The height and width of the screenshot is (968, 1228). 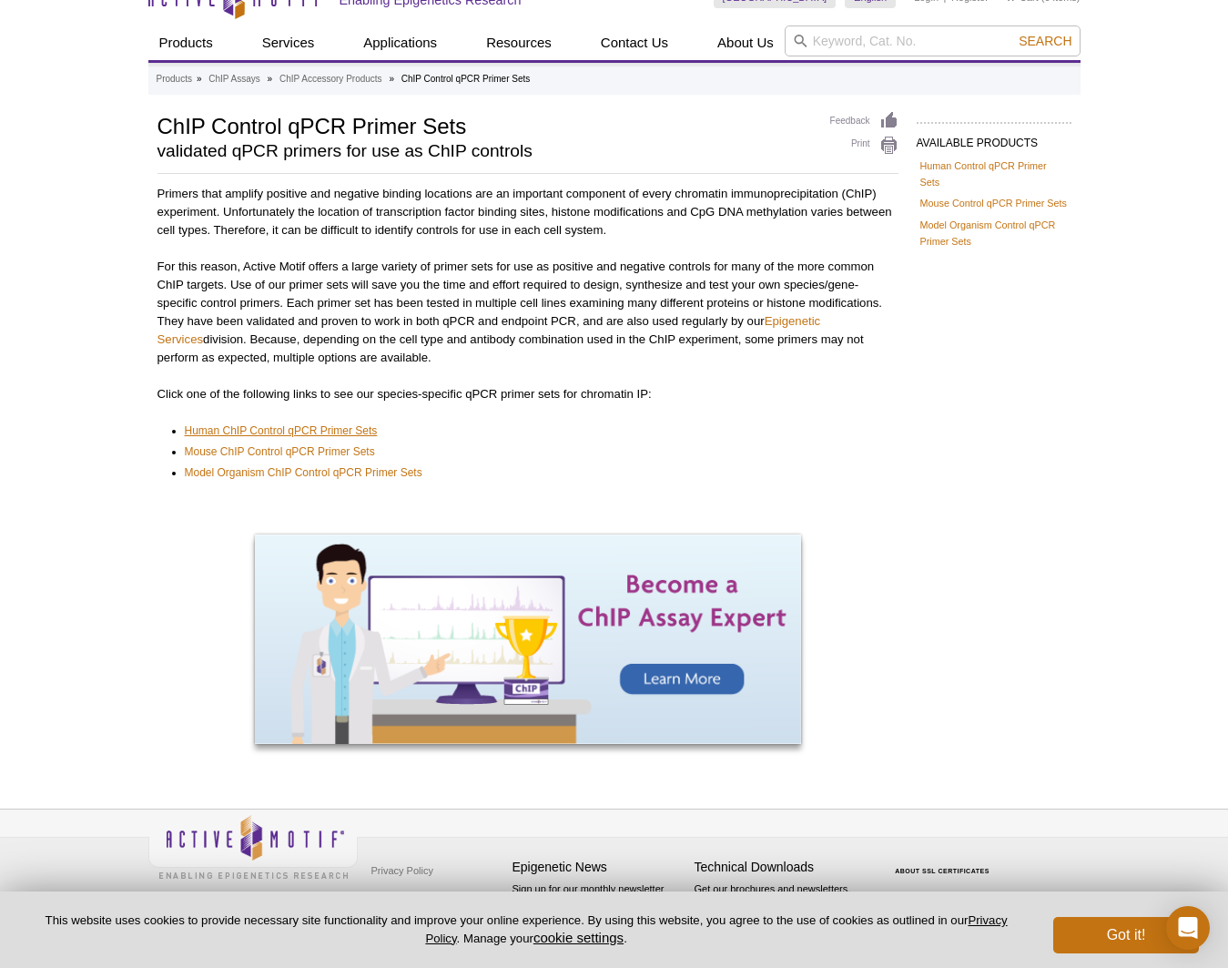 I want to click on a: Human ChIP Control qPCR Primer Sets, so click(x=281, y=431).